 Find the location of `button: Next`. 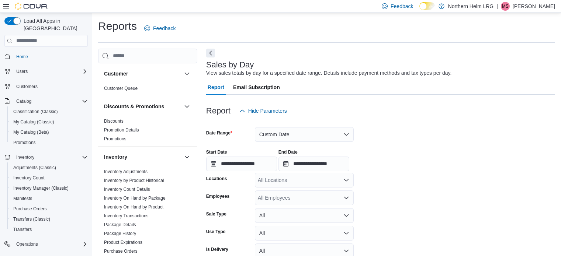

button: Next is located at coordinates (210, 53).